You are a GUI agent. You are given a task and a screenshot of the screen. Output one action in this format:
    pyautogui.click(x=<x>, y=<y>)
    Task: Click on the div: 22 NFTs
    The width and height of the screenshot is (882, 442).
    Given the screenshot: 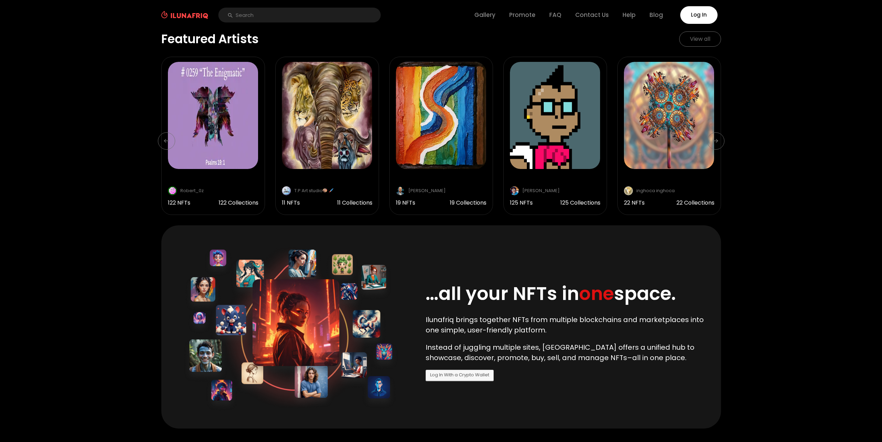 What is the action you would take?
    pyautogui.click(x=634, y=203)
    